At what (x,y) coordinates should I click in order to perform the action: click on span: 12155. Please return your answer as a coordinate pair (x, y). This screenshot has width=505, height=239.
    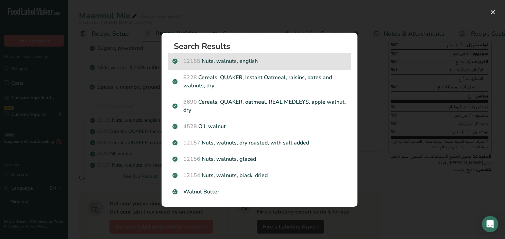
    Looking at the image, I should click on (192, 61).